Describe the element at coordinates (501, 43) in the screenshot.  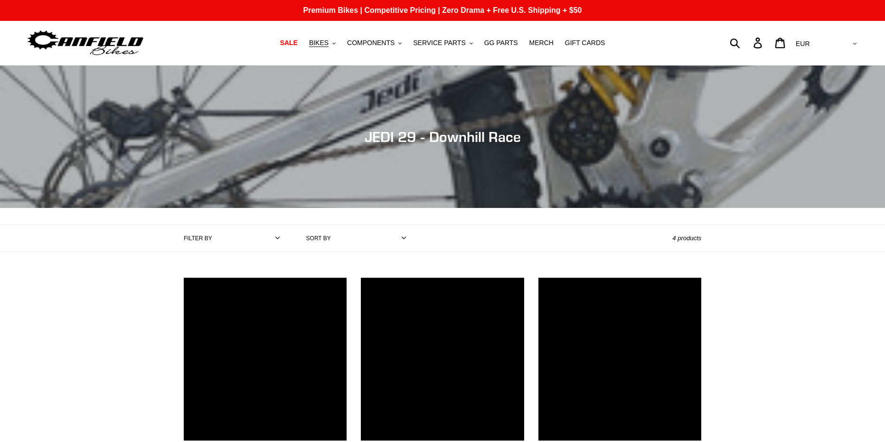
I see `span: GG PARTS` at that location.